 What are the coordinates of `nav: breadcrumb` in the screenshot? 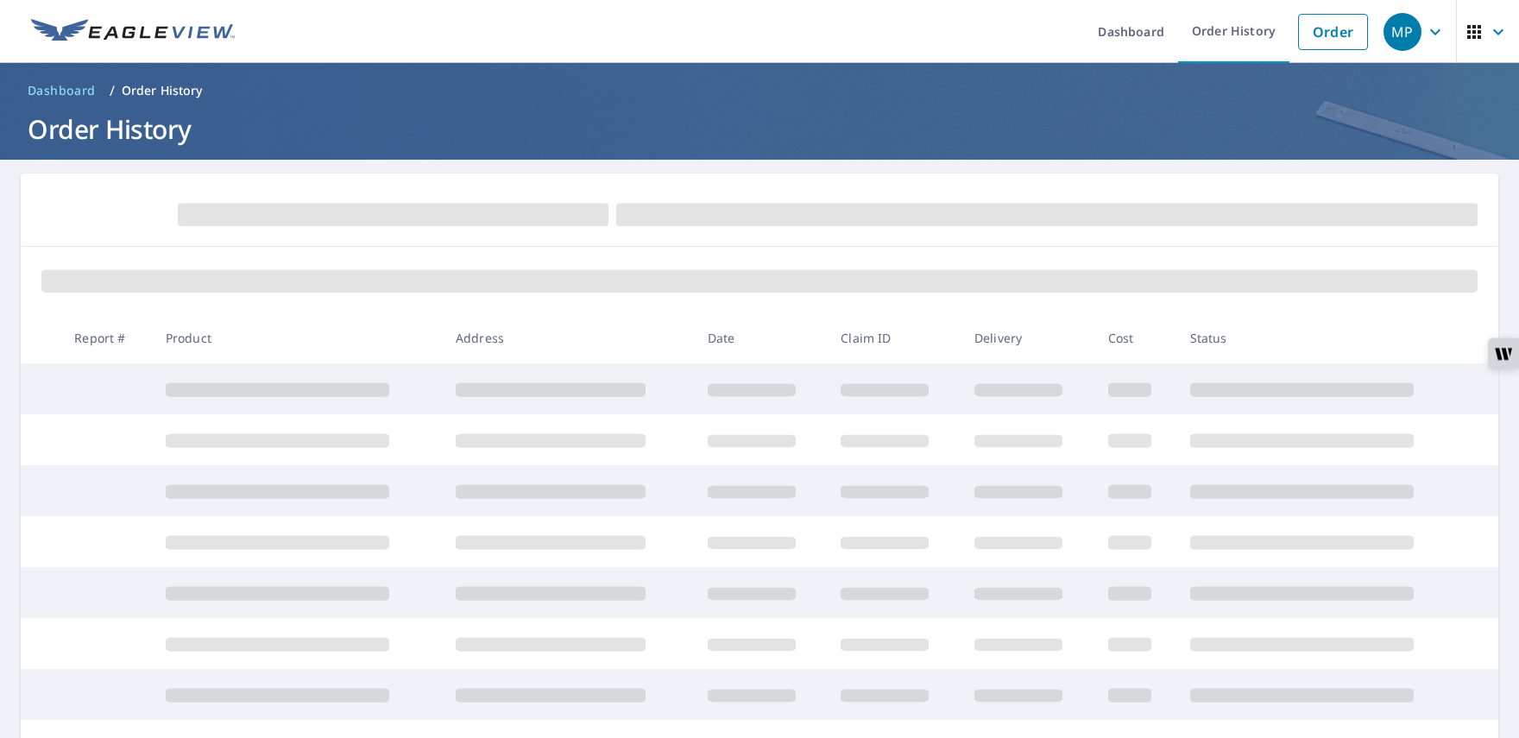 It's located at (759, 91).